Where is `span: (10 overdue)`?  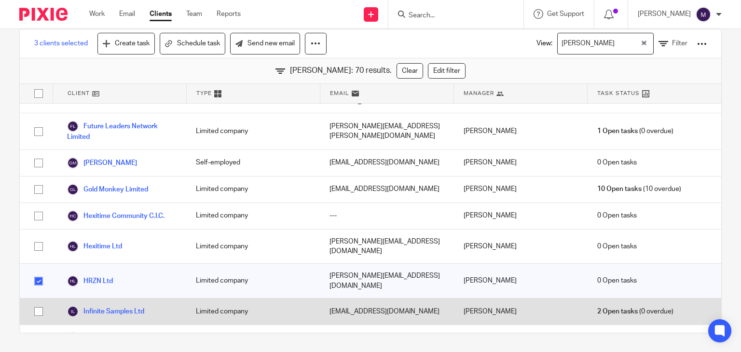 span: (10 overdue) is located at coordinates (639, 189).